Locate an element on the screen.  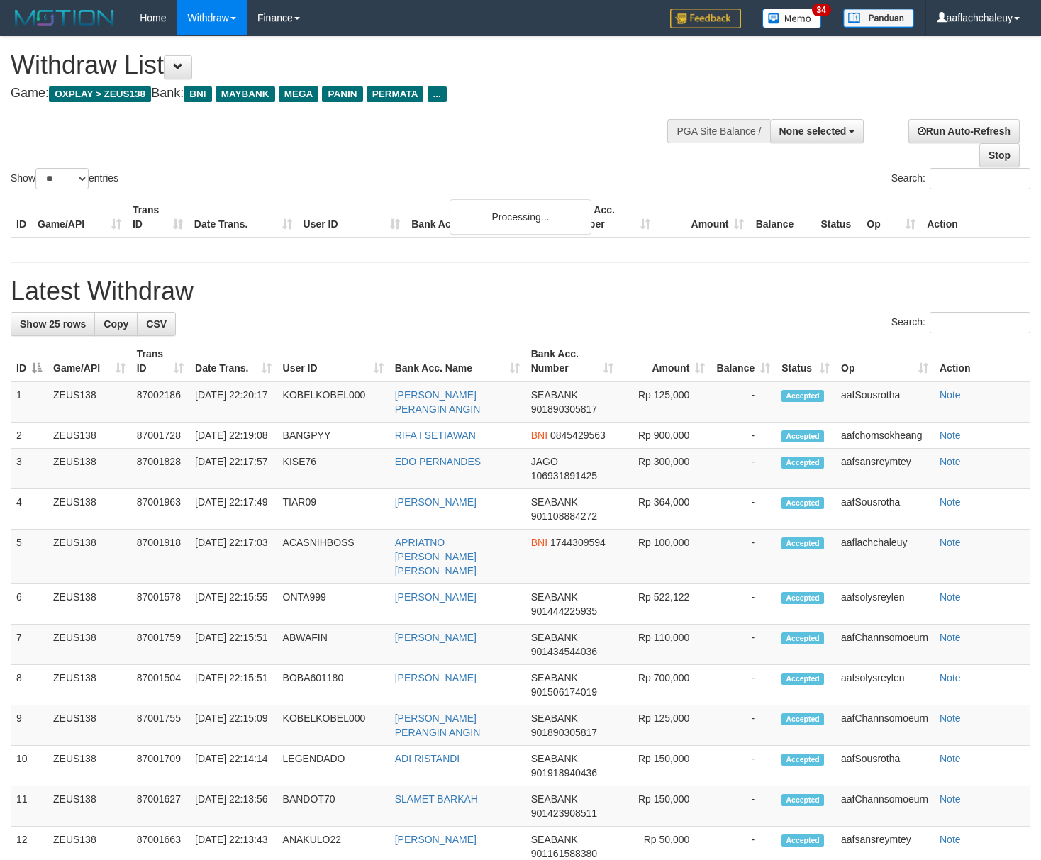
th: Balance is located at coordinates (782, 217).